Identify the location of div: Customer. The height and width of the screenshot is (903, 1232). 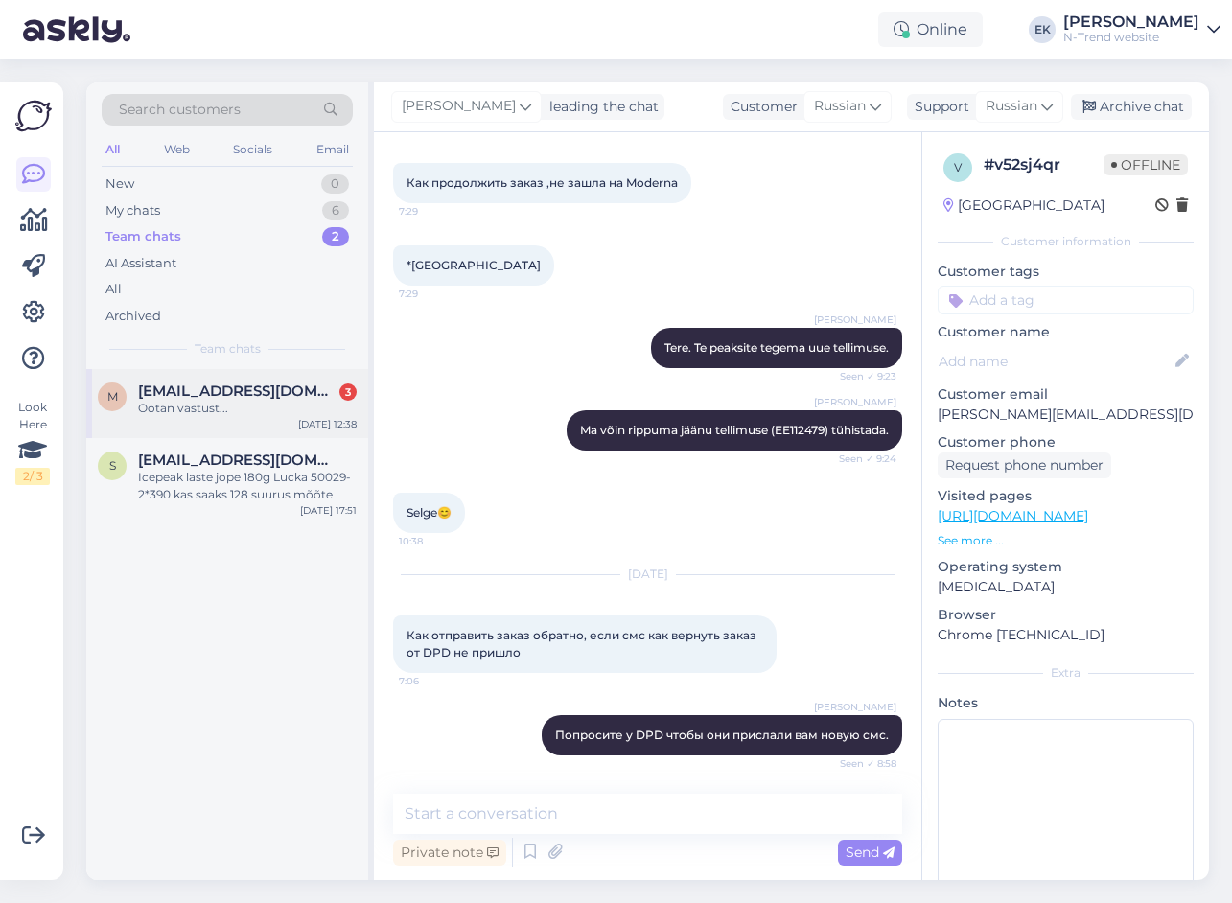
(760, 106).